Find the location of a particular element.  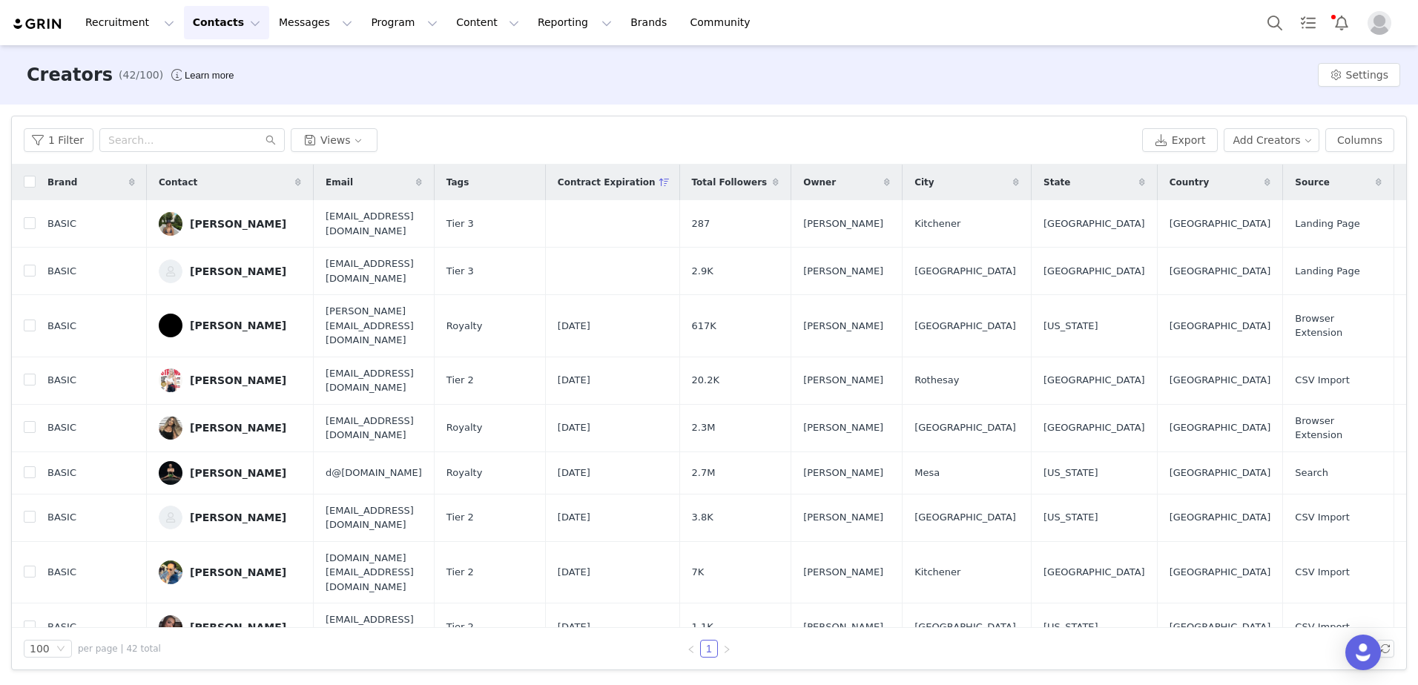

img: grin logo is located at coordinates (38, 24).